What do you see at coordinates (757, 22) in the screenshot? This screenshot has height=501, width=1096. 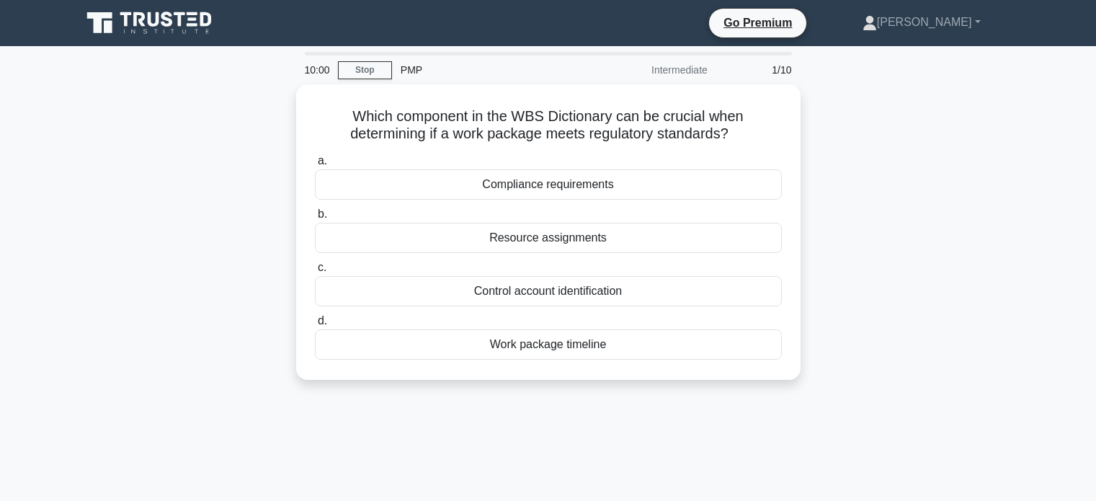 I see `a: Go Premium` at bounding box center [757, 22].